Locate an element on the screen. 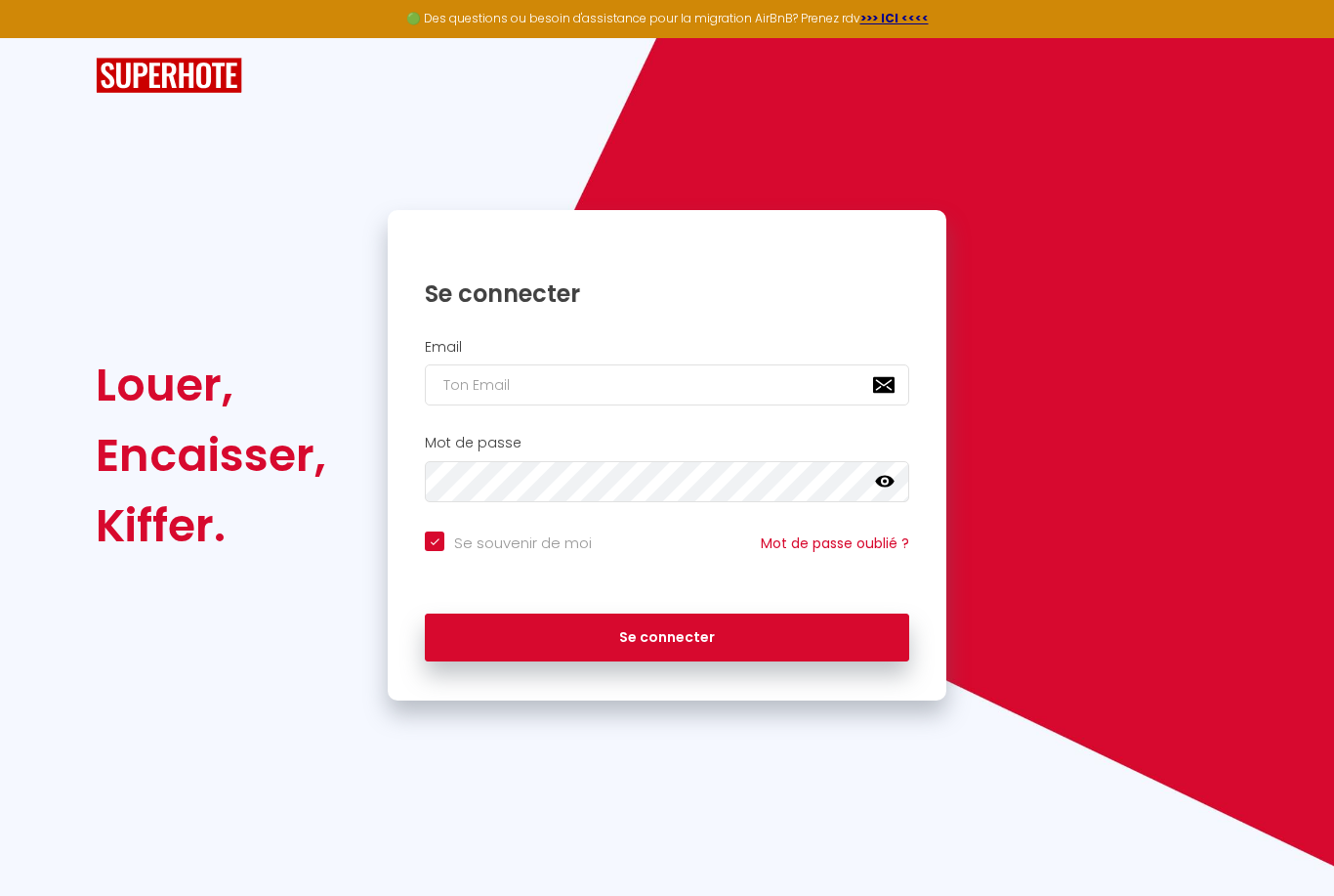  a: >>> ICI <<<< is located at coordinates (895, 18).